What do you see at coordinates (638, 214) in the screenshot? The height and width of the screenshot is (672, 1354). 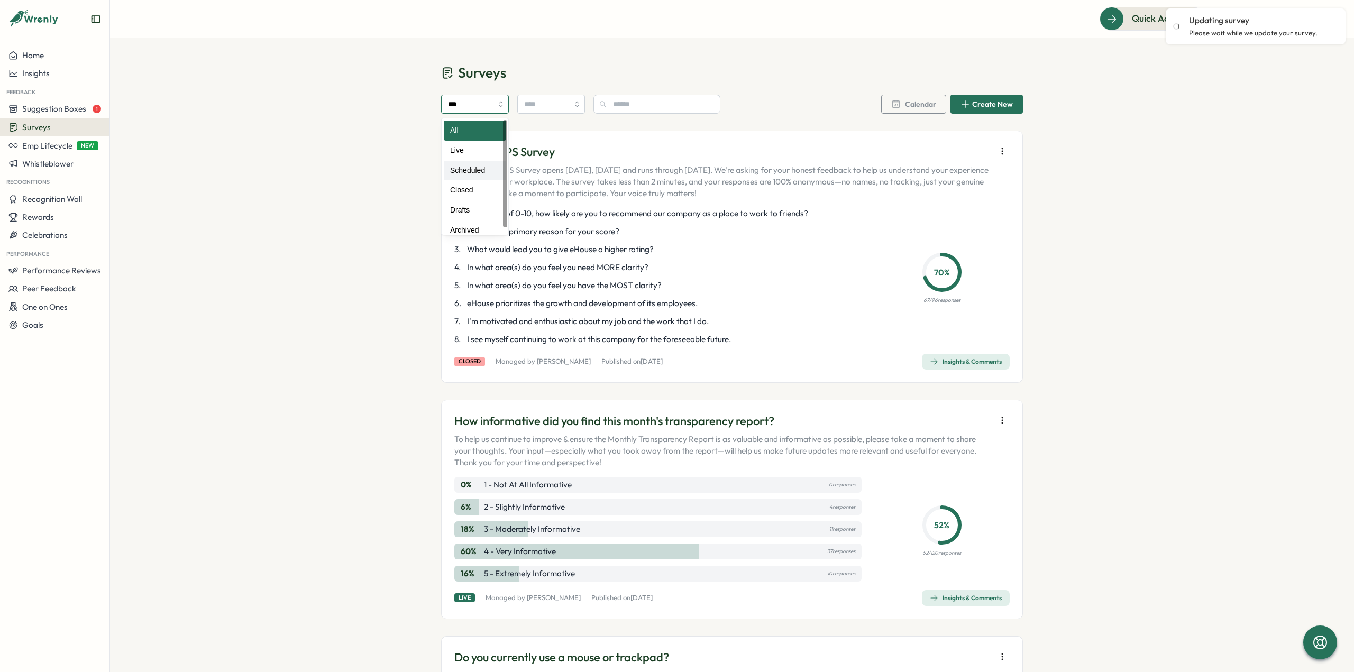 I see `span: On a scale of 0-10, how likely are you to recommend our company as a place to work to friends?` at bounding box center [638, 214].